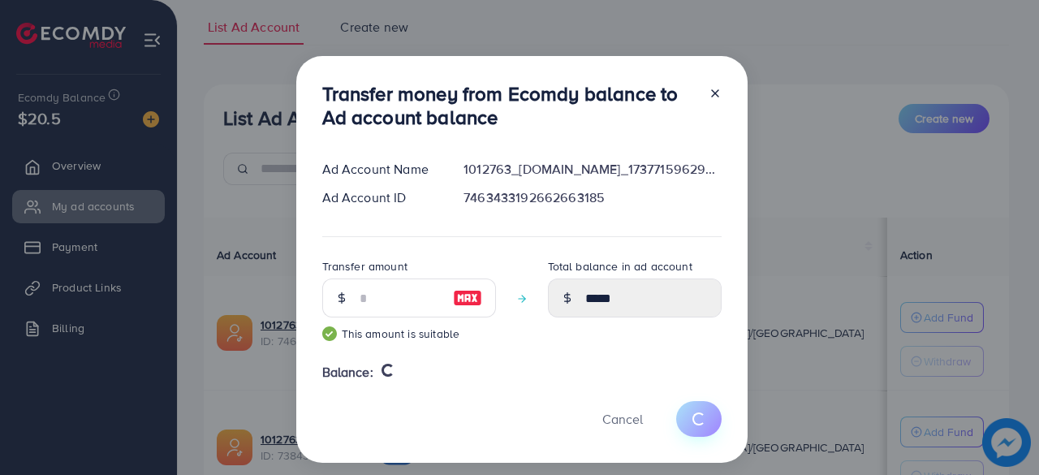 The image size is (1039, 475). Describe the element at coordinates (409, 334) in the screenshot. I see `small: This amount is suitable` at that location.